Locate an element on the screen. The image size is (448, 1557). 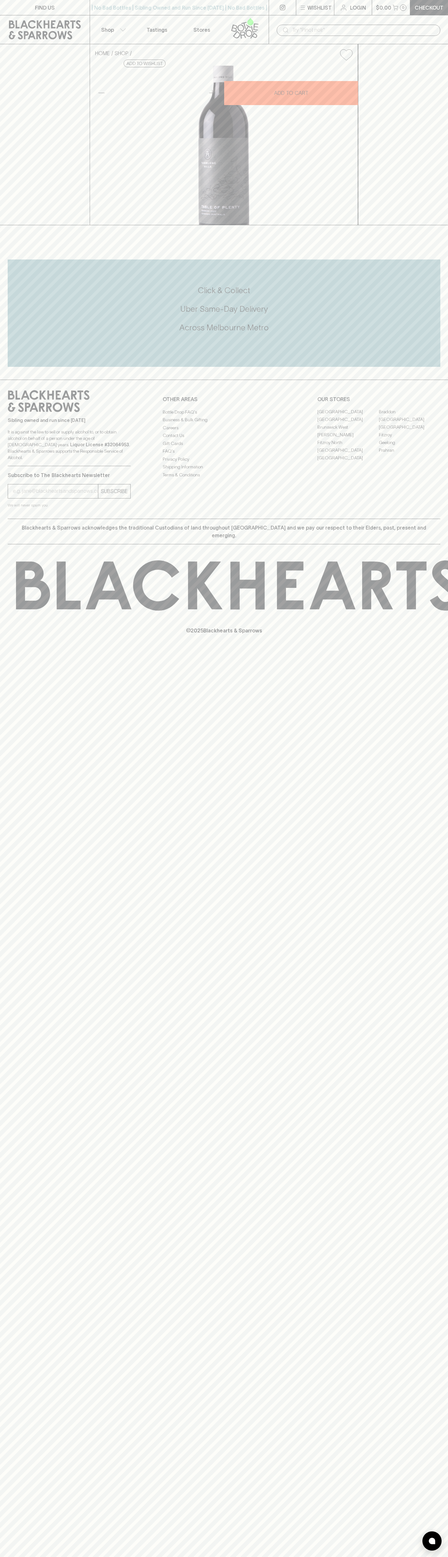
p: OTHER AREAS is located at coordinates (224, 399).